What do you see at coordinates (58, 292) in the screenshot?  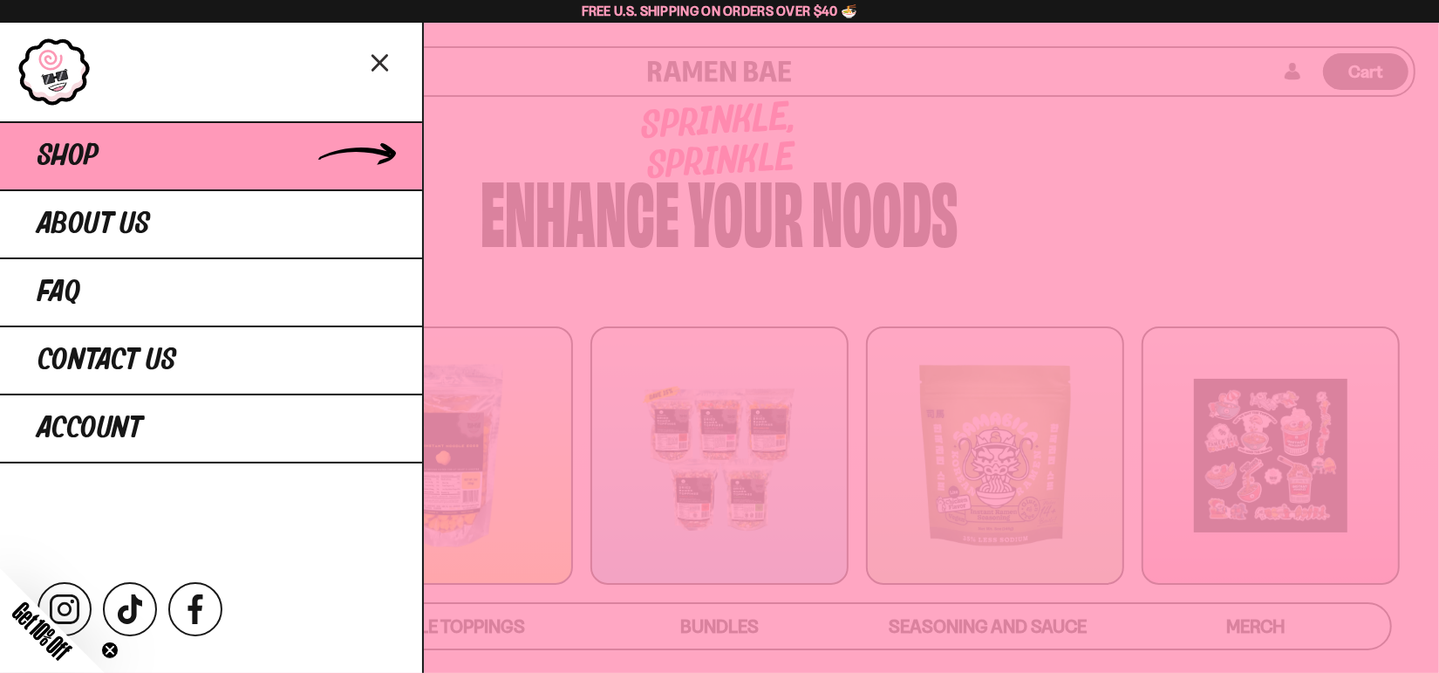 I see `span: FAQ` at bounding box center [58, 292].